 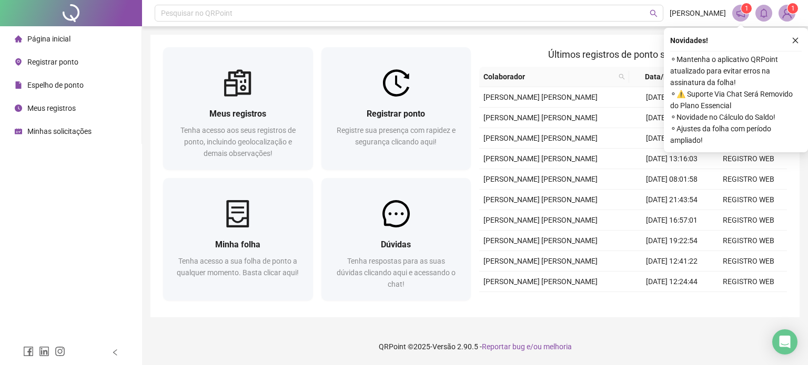 I want to click on span: close, so click(x=795, y=40).